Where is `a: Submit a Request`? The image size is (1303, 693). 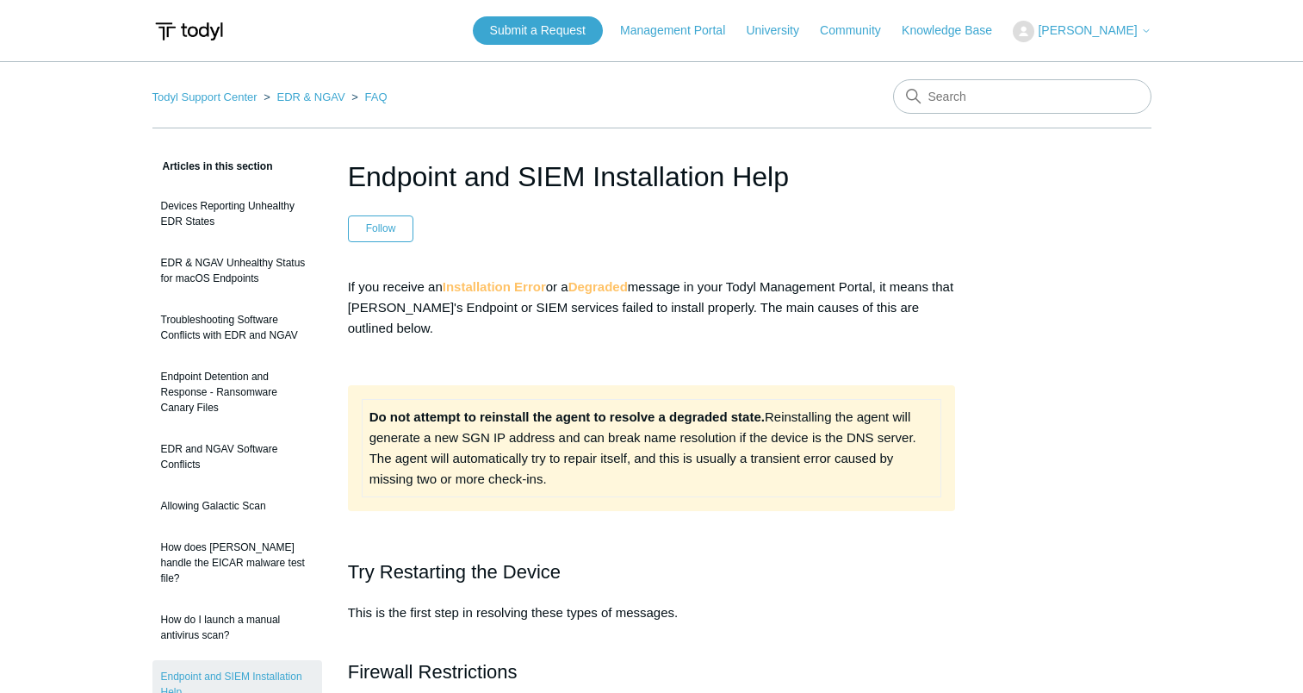
a: Submit a Request is located at coordinates (538, 30).